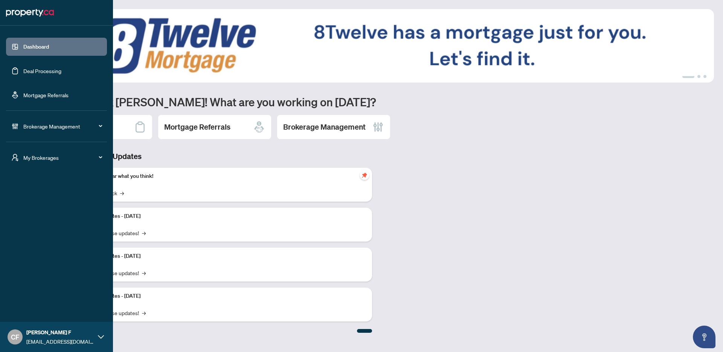 This screenshot has width=723, height=352. Describe the element at coordinates (223, 176) in the screenshot. I see `p: We want to hear what you think!` at that location.